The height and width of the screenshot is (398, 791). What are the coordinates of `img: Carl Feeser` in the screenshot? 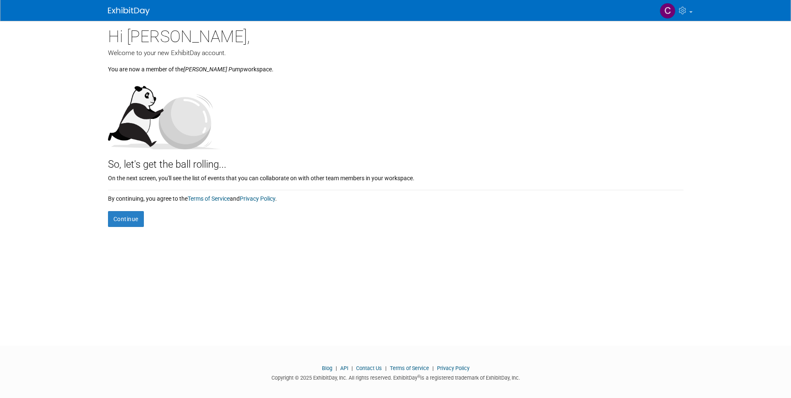 It's located at (667, 11).